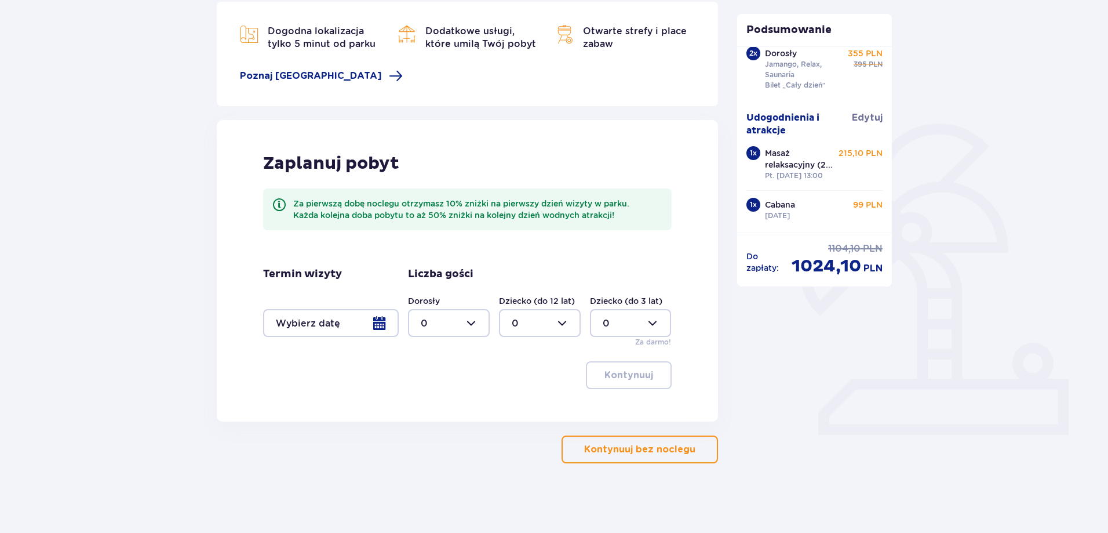  I want to click on p: Dorosły, so click(781, 53).